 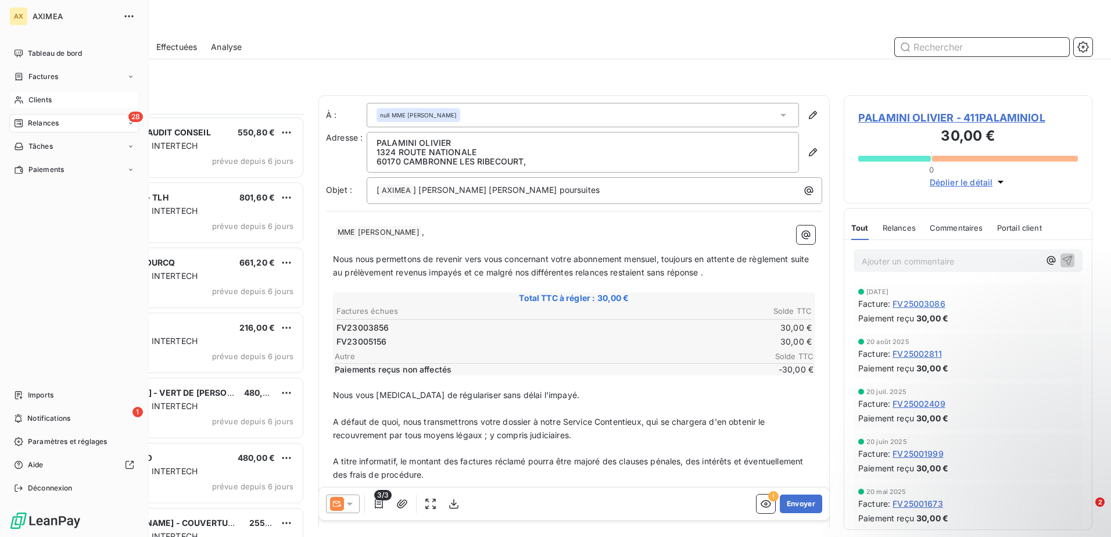 What do you see at coordinates (887, 442) in the screenshot?
I see `span: 20 juin 2025` at bounding box center [887, 442].